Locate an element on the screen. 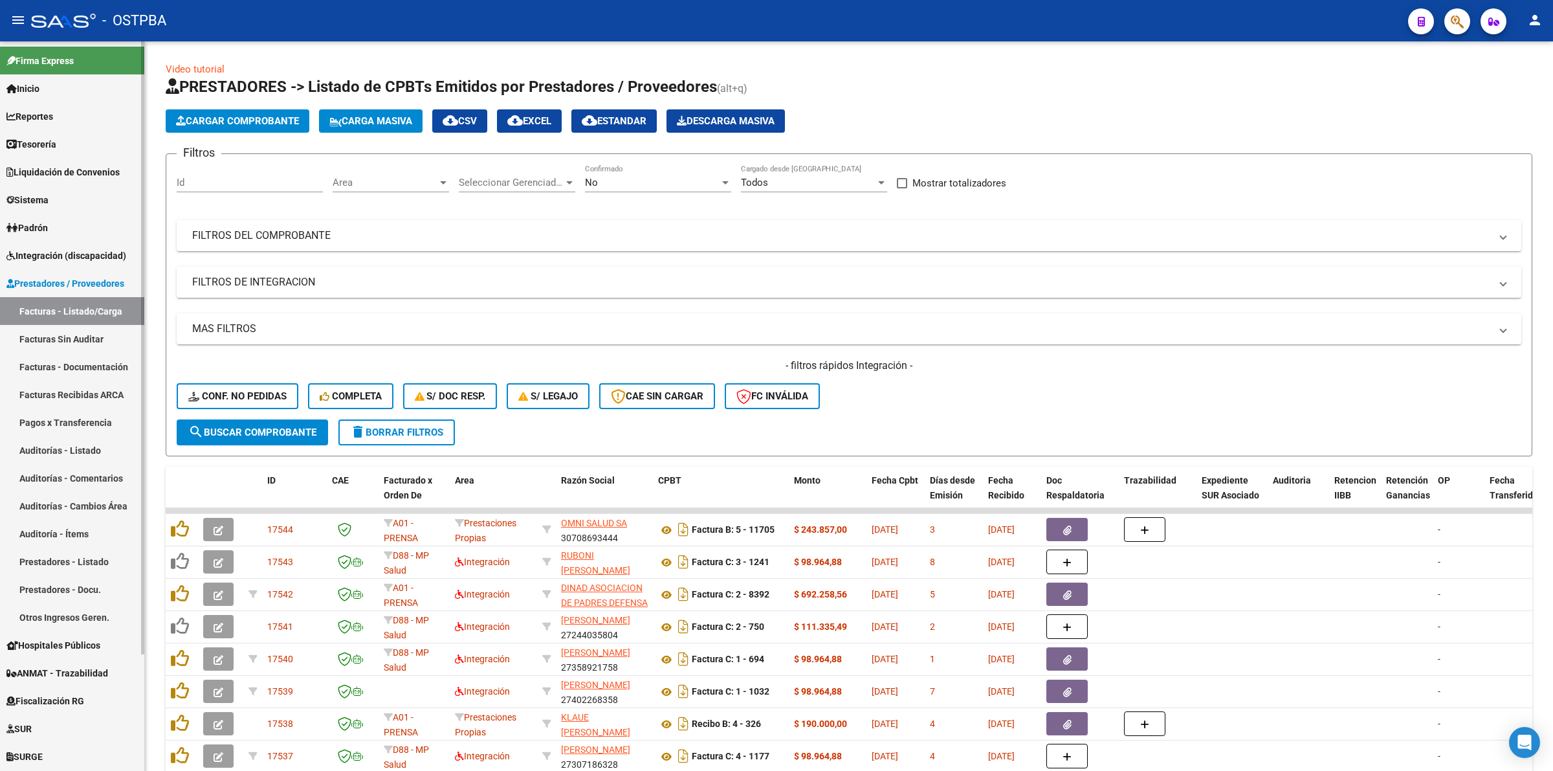 Image resolution: width=1553 pixels, height=771 pixels. span: SURGE is located at coordinates (25, 757).